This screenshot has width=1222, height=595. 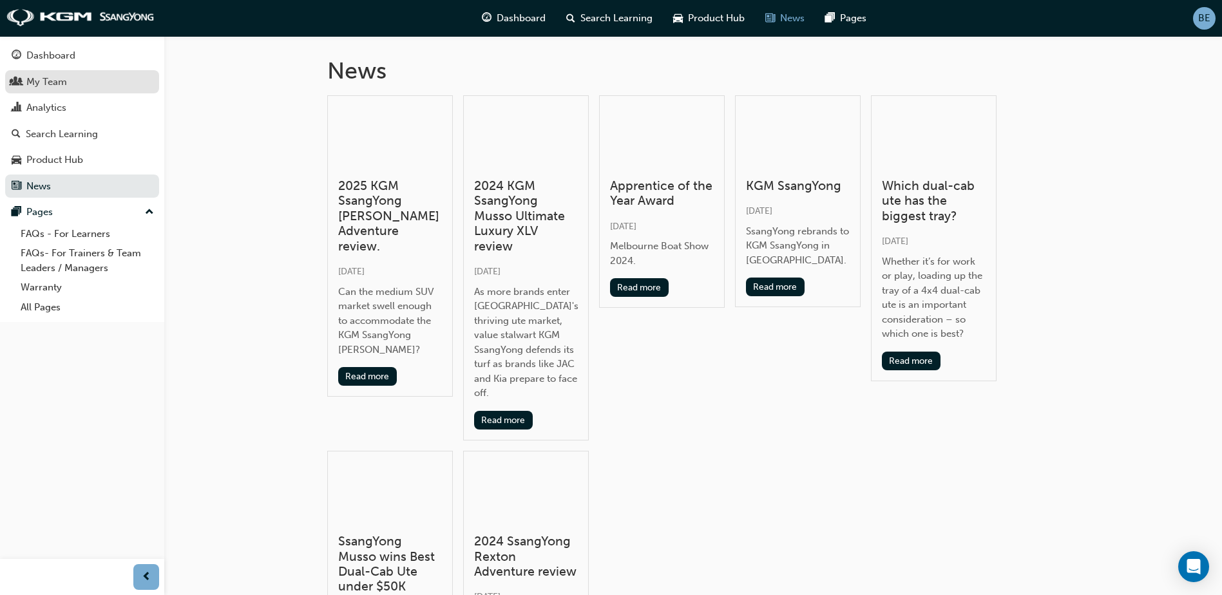 What do you see at coordinates (62, 134) in the screenshot?
I see `div: Search Learning` at bounding box center [62, 134].